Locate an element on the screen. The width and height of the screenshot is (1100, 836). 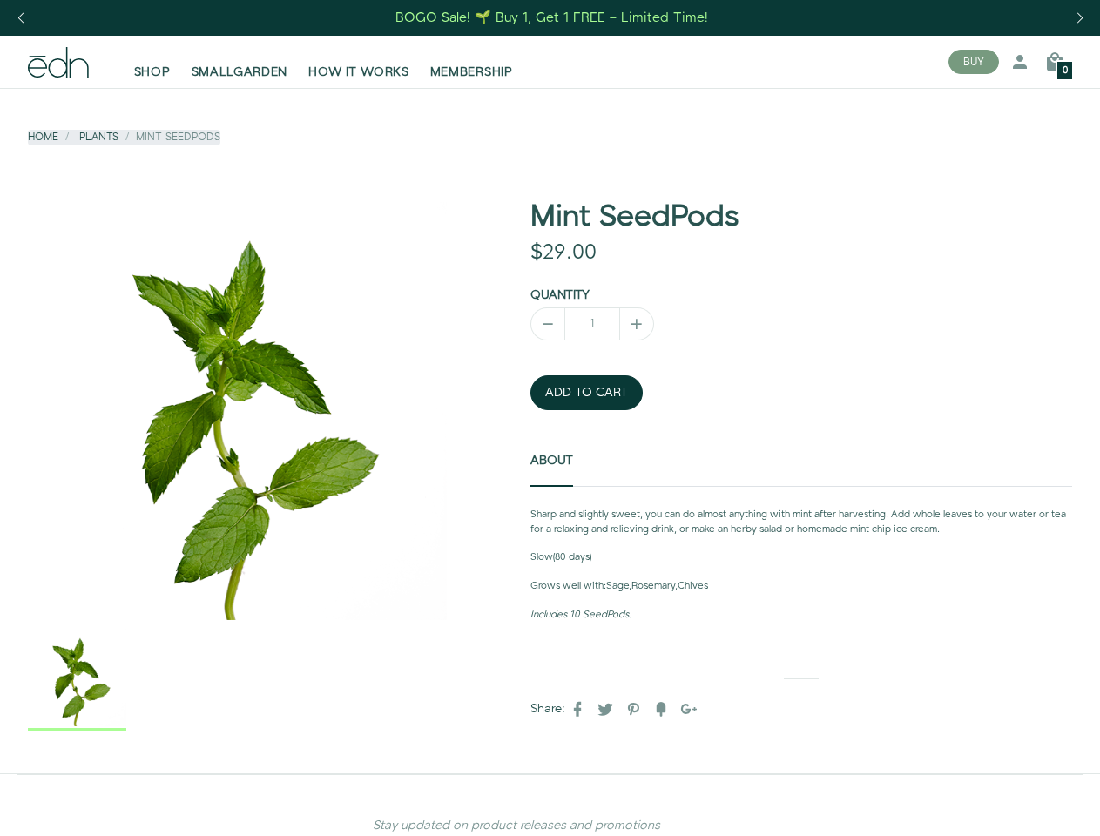
li: Mint SeedPods is located at coordinates (169, 137).